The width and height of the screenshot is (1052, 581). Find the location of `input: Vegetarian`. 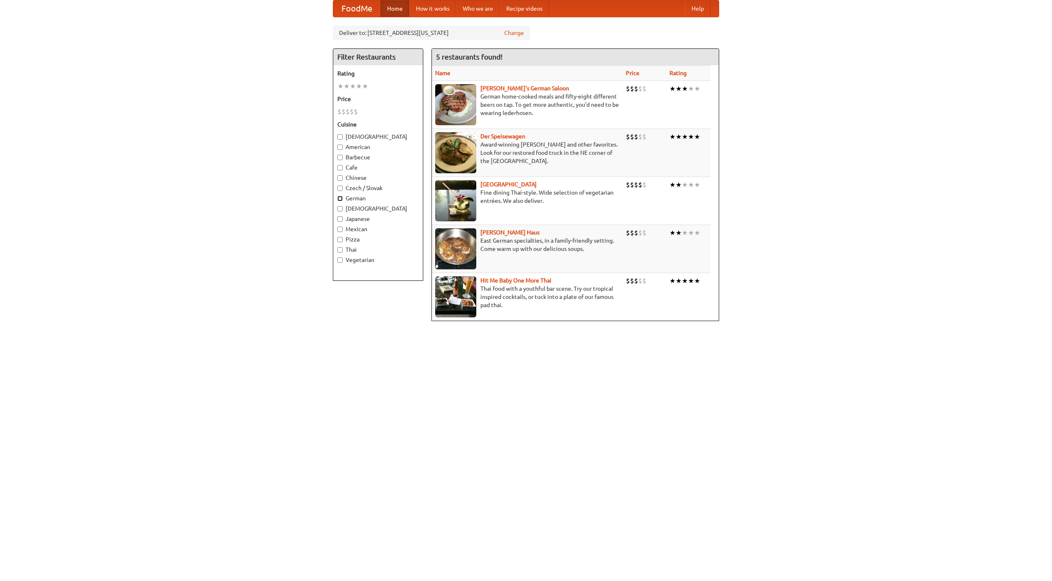

input: Vegetarian is located at coordinates (340, 260).